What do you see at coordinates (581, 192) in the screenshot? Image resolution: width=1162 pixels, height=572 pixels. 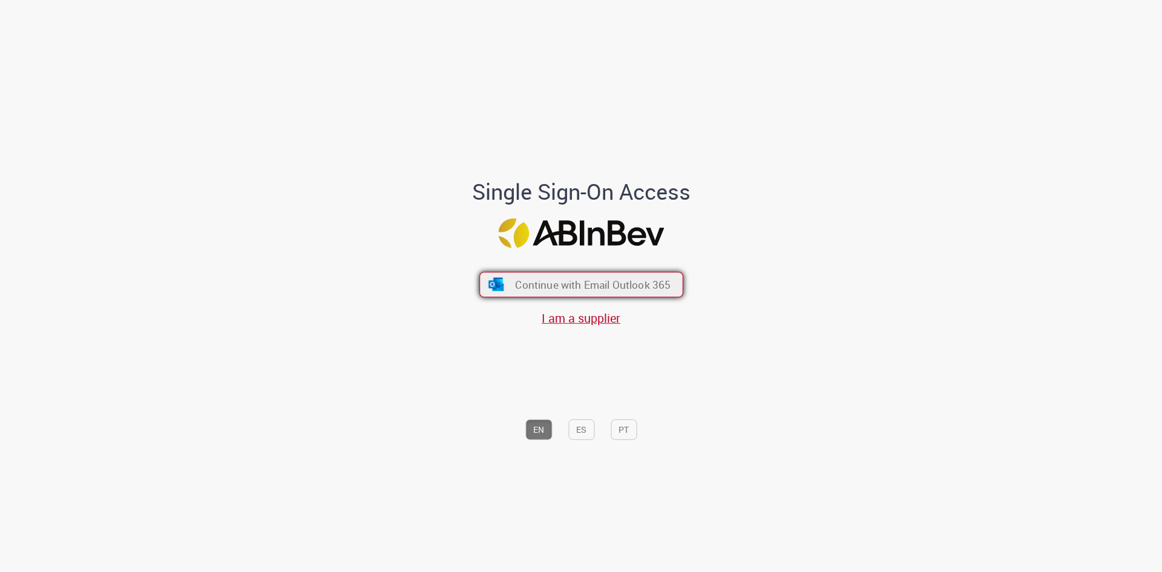 I see `h1: Single Sign-On Access` at bounding box center [581, 192].